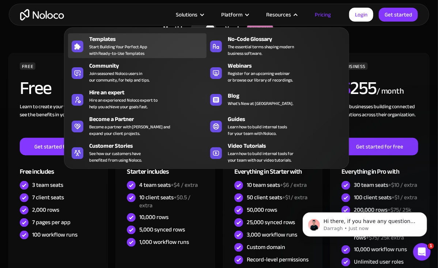 The width and height of the screenshot is (438, 268). Describe the element at coordinates (28, 66) in the screenshot. I see `div: FREE` at that location.